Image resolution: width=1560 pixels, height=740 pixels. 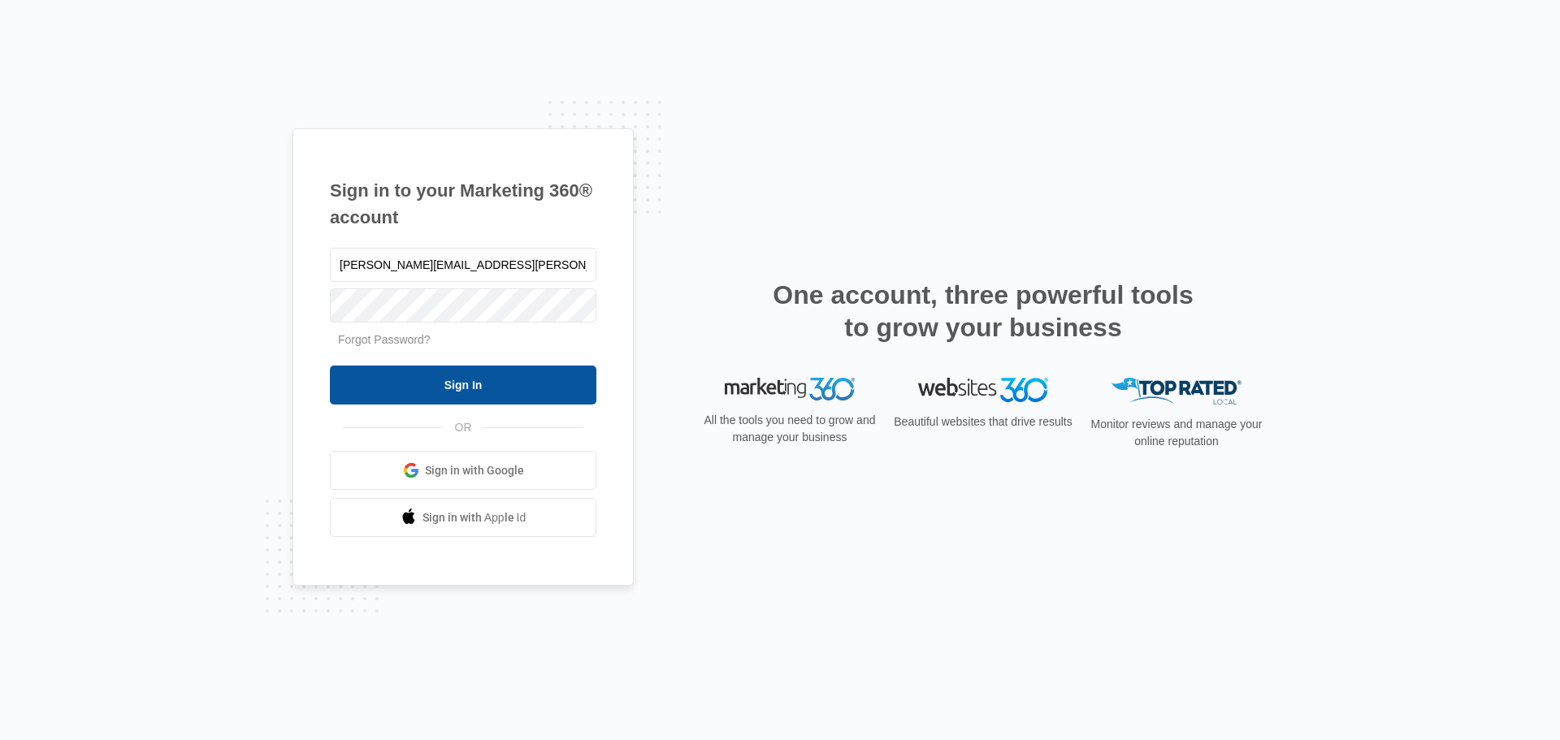 What do you see at coordinates (790, 389) in the screenshot?
I see `img: Marketing 360` at bounding box center [790, 389].